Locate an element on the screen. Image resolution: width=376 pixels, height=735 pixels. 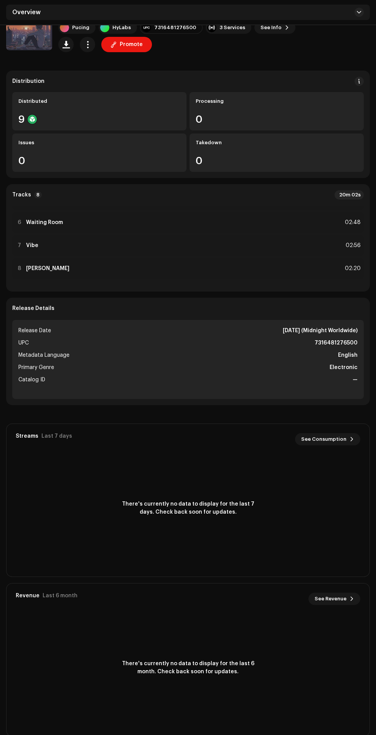
strong: Waiting Room is located at coordinates (44, 222).